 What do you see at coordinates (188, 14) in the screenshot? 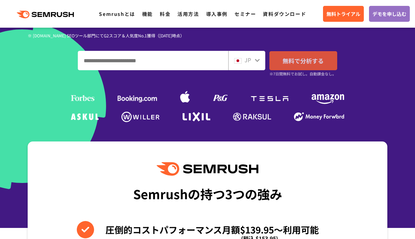
I see `a: 活用方法` at bounding box center [188, 14].